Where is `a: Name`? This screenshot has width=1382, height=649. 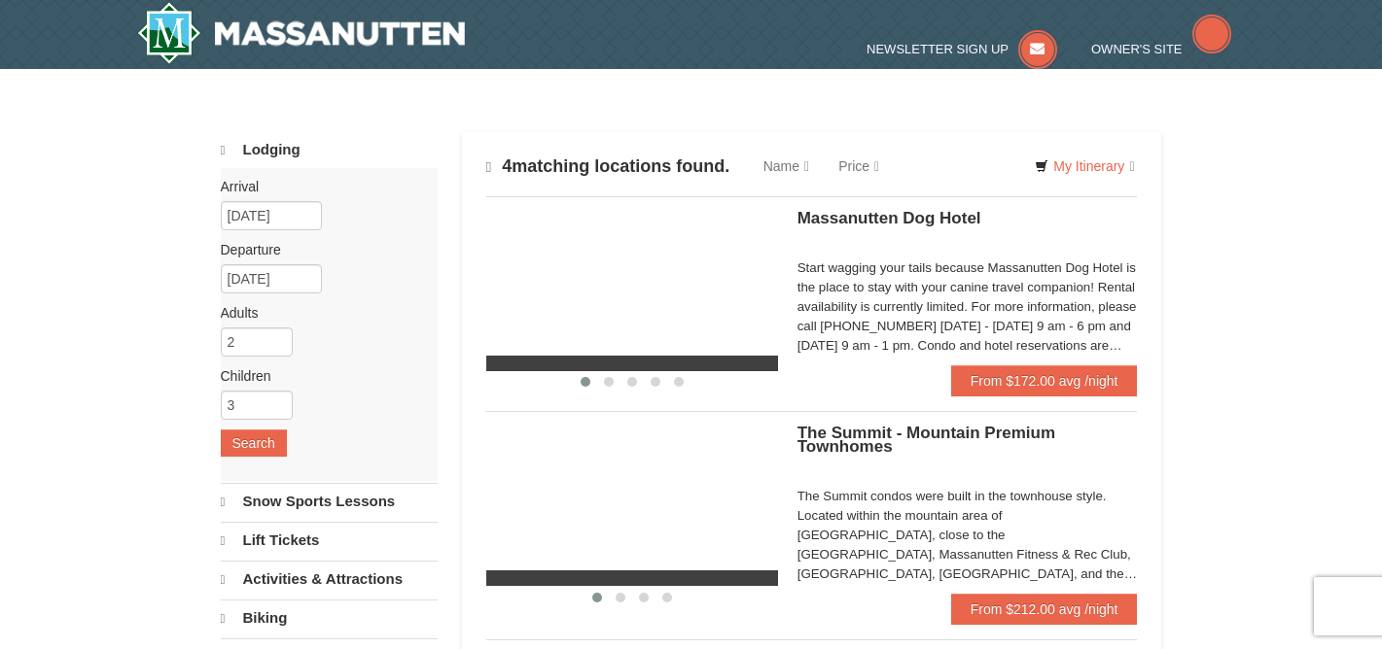 a: Name is located at coordinates (786, 166).